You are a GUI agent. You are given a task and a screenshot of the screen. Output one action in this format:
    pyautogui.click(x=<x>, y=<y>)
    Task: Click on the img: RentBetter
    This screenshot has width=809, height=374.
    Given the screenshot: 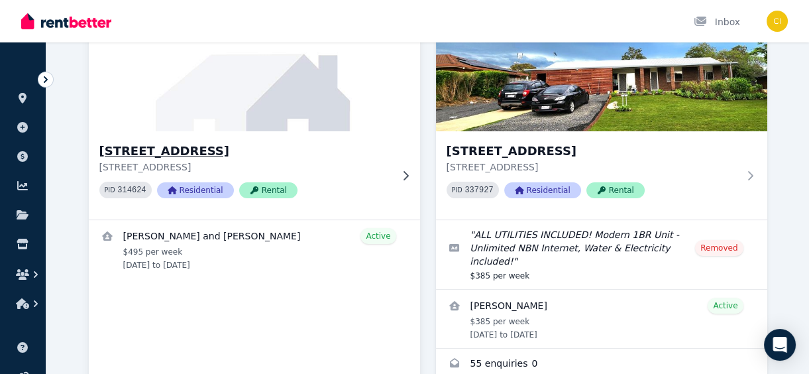 What is the action you would take?
    pyautogui.click(x=66, y=21)
    